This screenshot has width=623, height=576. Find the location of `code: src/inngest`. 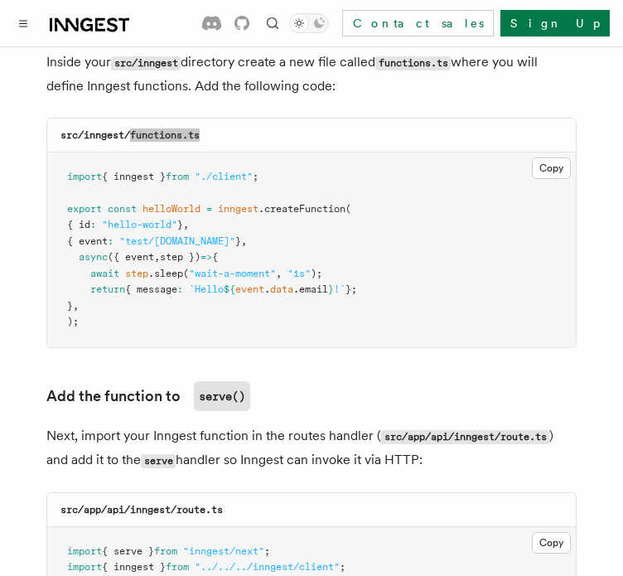

code: src/inngest is located at coordinates (146, 63).